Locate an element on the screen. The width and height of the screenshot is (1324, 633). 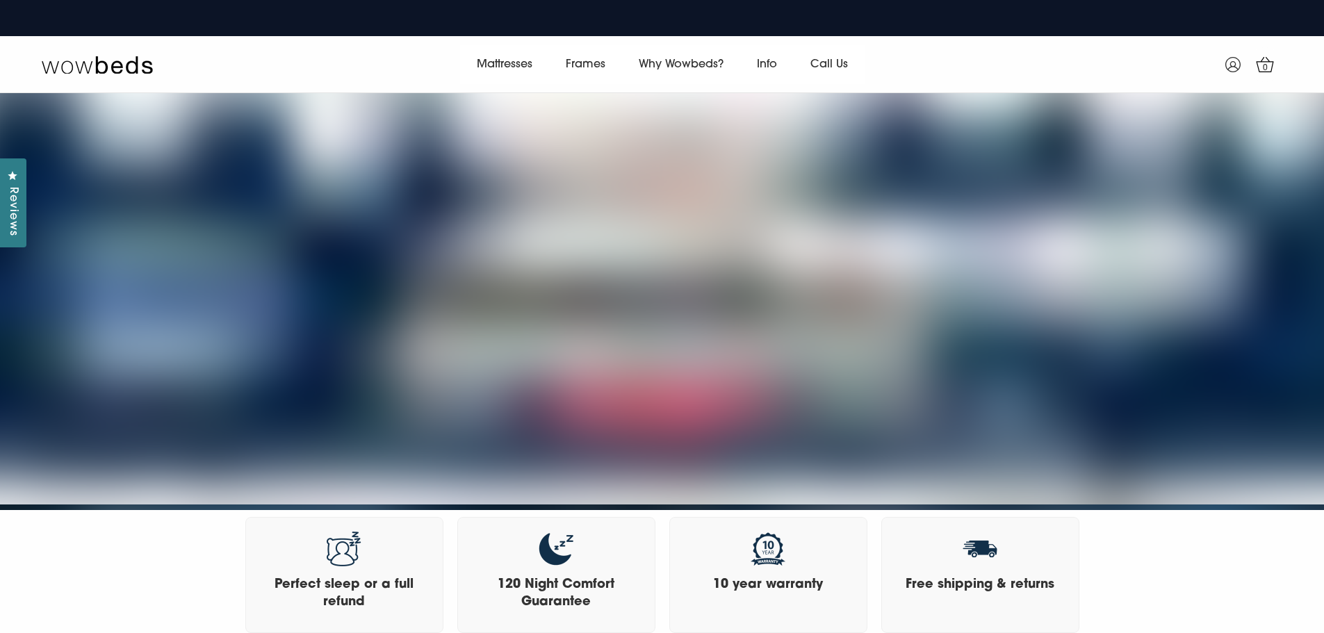
a: Call Us is located at coordinates (829, 65).